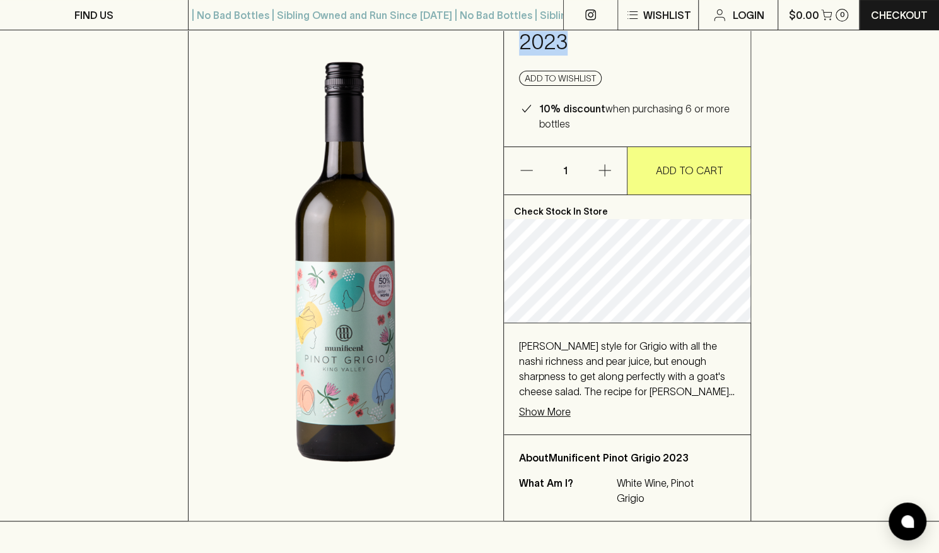  What do you see at coordinates (572, 109) in the screenshot?
I see `b: 10% discount` at bounding box center [572, 109].